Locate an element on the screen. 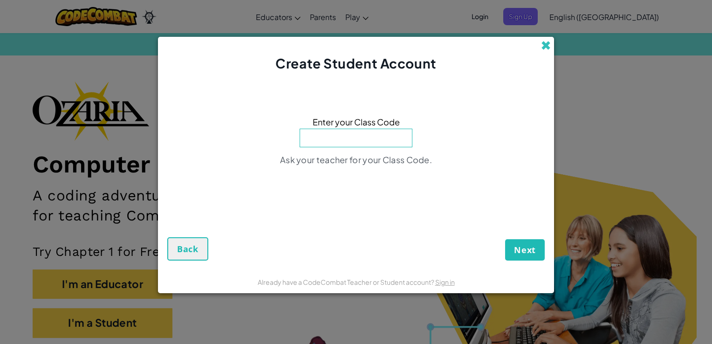 Image resolution: width=712 pixels, height=344 pixels. button: Back is located at coordinates (188, 249).